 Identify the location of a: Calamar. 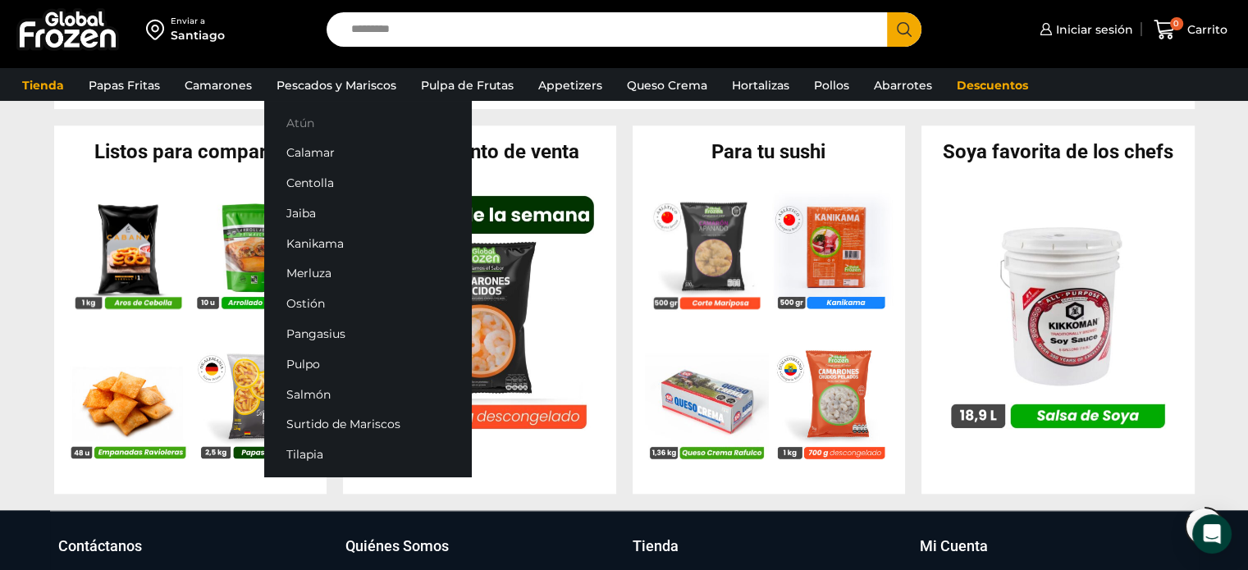
(367, 153).